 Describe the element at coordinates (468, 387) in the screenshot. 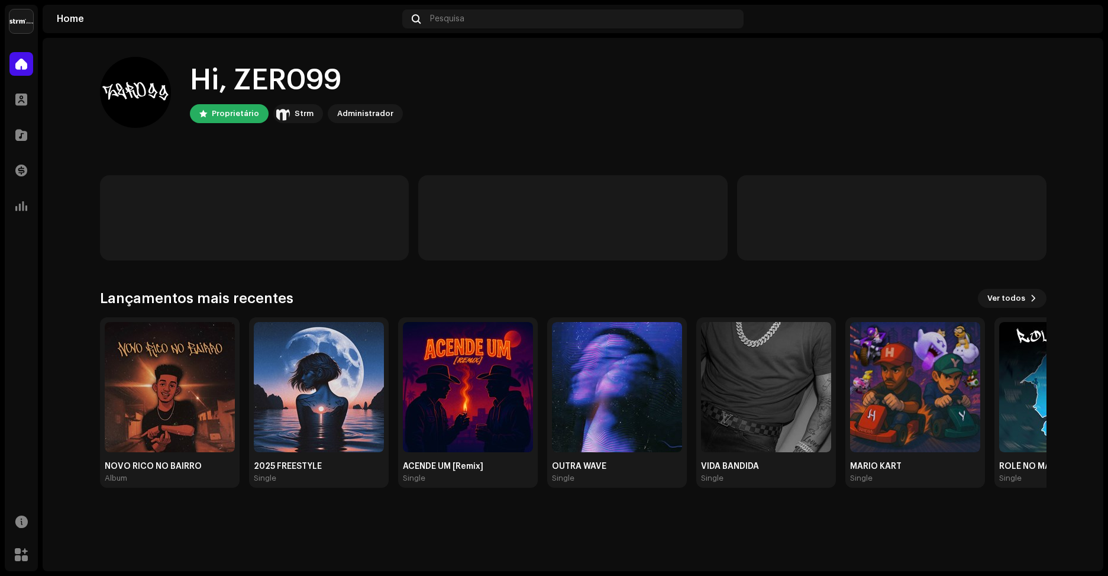

I see `img: e4fd3577-db6f-40e2-8cb5-8b958c268f9e` at that location.